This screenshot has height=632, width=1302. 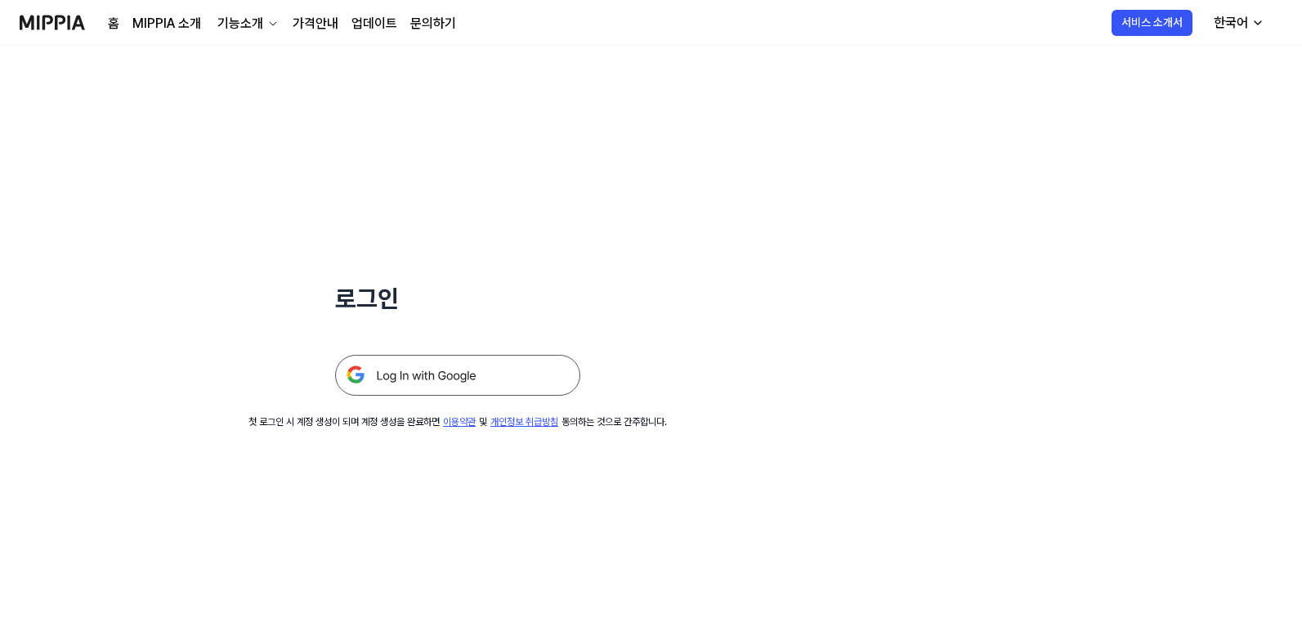 I want to click on img: 구글 로그인 버튼, so click(x=458, y=375).